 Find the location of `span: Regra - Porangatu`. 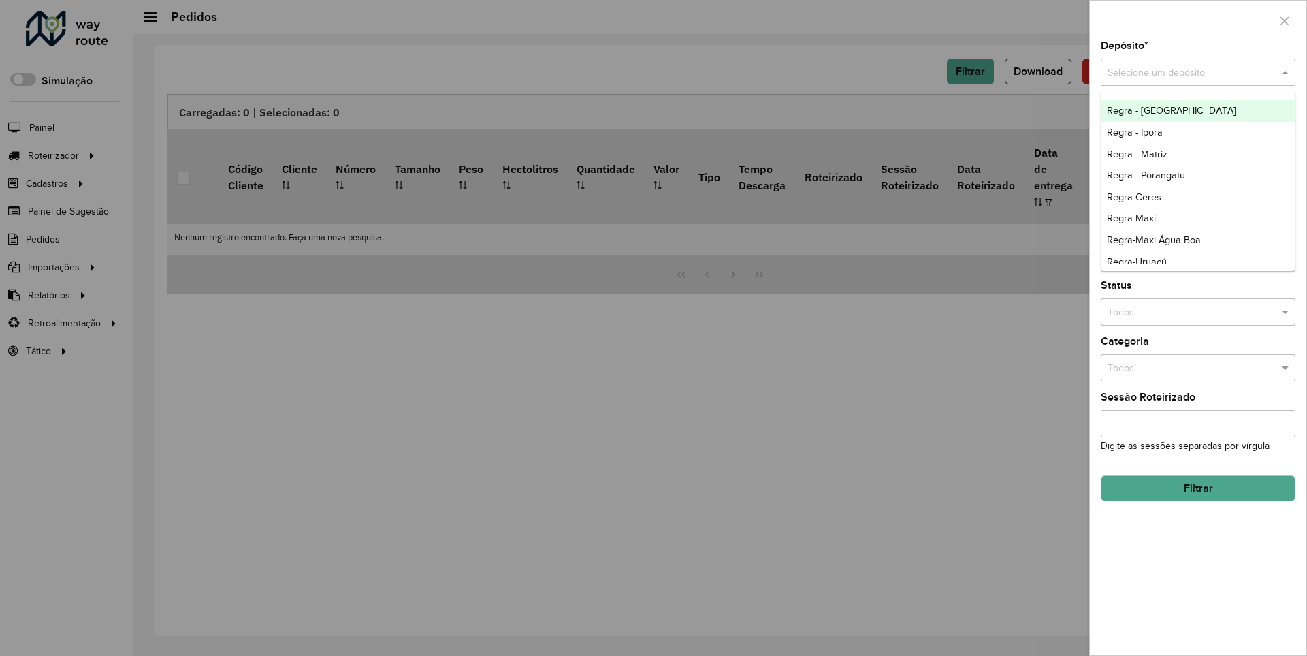

span: Regra - Porangatu is located at coordinates (1146, 175).